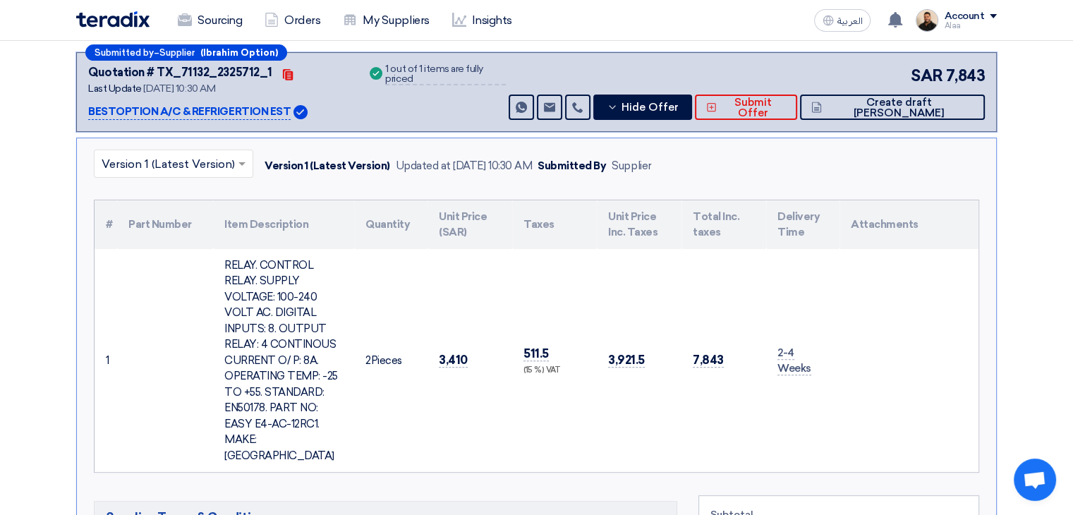  I want to click on b: (Ibrahim Option), so click(239, 52).